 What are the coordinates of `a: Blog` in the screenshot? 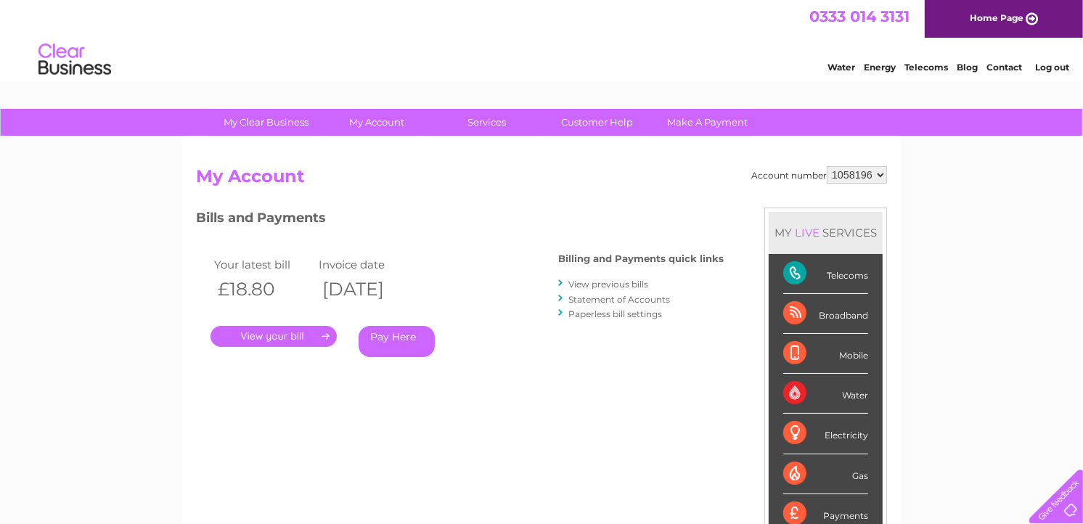 It's located at (967, 67).